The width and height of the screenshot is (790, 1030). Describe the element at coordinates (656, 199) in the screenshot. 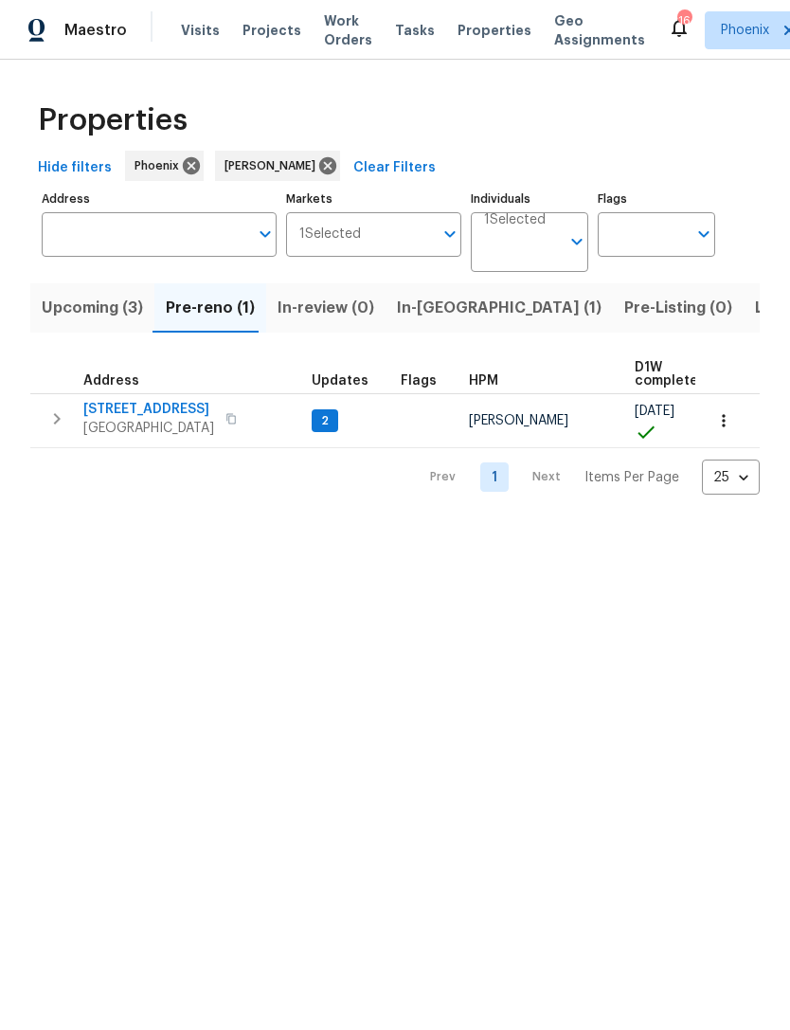

I see `label: Flags` at that location.